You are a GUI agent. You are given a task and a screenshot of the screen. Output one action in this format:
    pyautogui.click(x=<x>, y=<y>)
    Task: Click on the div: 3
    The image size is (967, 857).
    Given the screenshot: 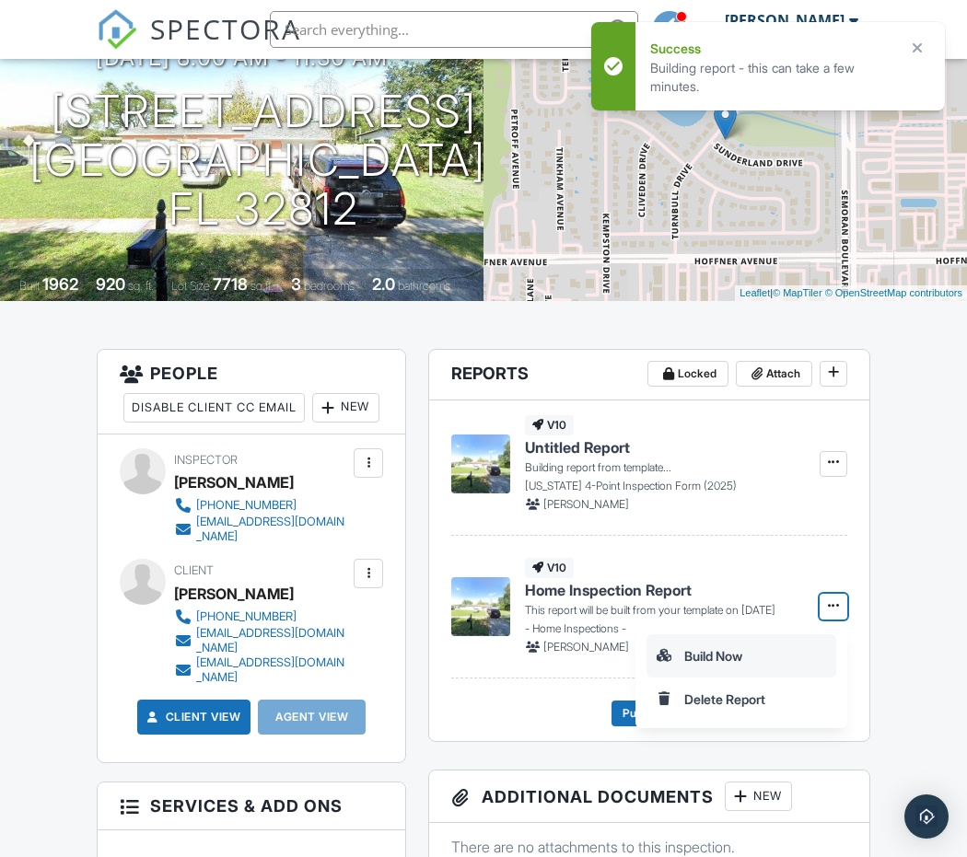 What is the action you would take?
    pyautogui.click(x=296, y=284)
    